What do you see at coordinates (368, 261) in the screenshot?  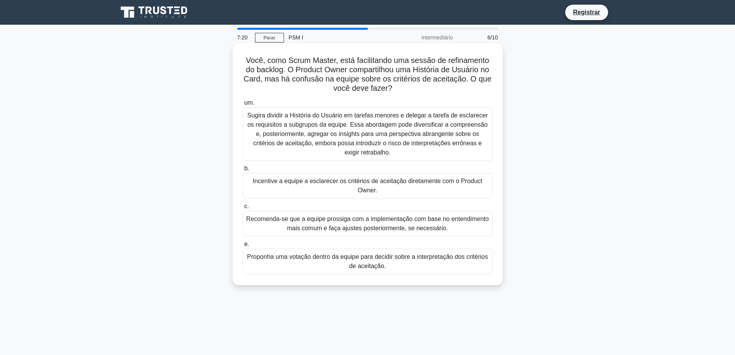 I see `font: Proponha uma votação dentro da equipe para decidir sobre a interpretação dos critérios de aceitação.` at bounding box center [368, 261].